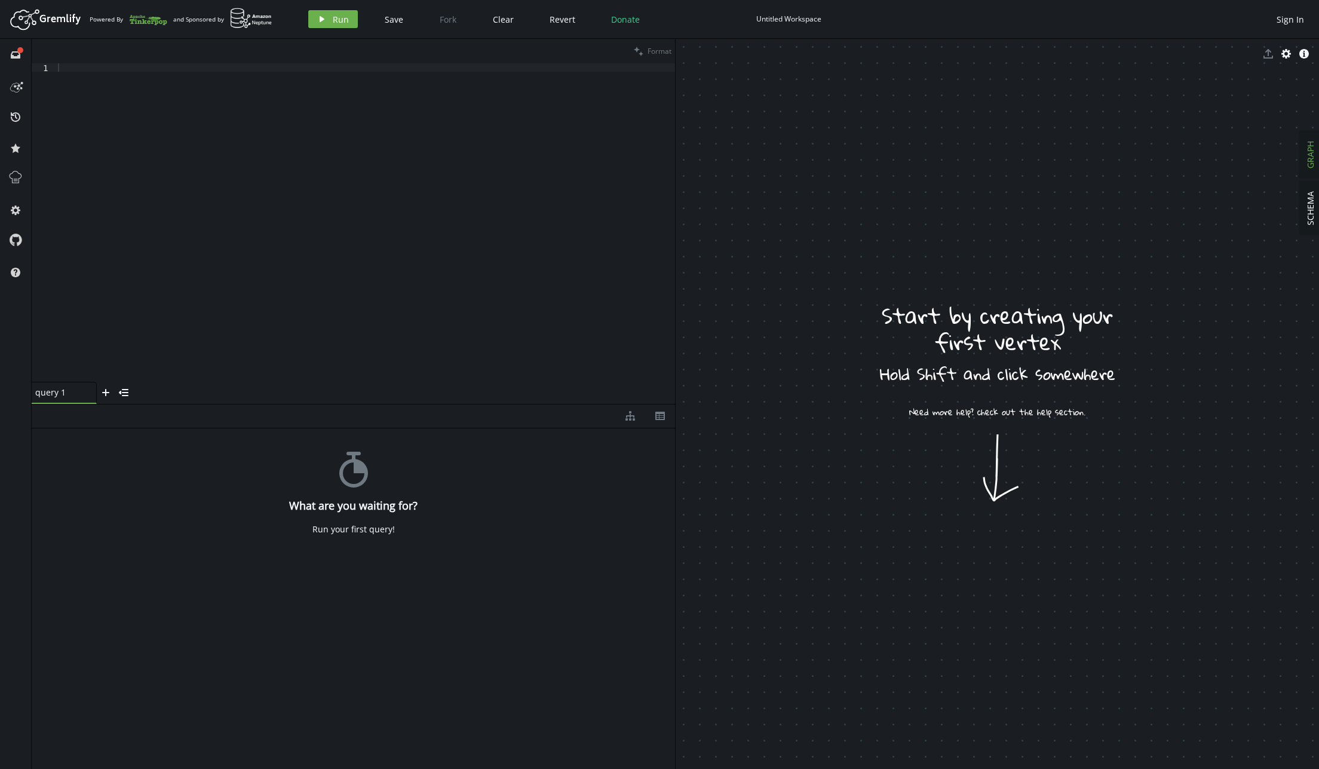 This screenshot has width=1319, height=769. I want to click on button: Sign In, so click(1290, 19).